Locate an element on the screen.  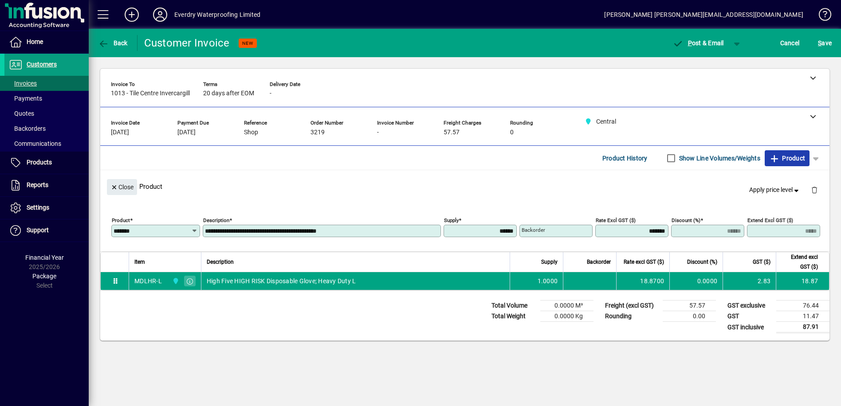
span: 1.0000 is located at coordinates (548, 281).